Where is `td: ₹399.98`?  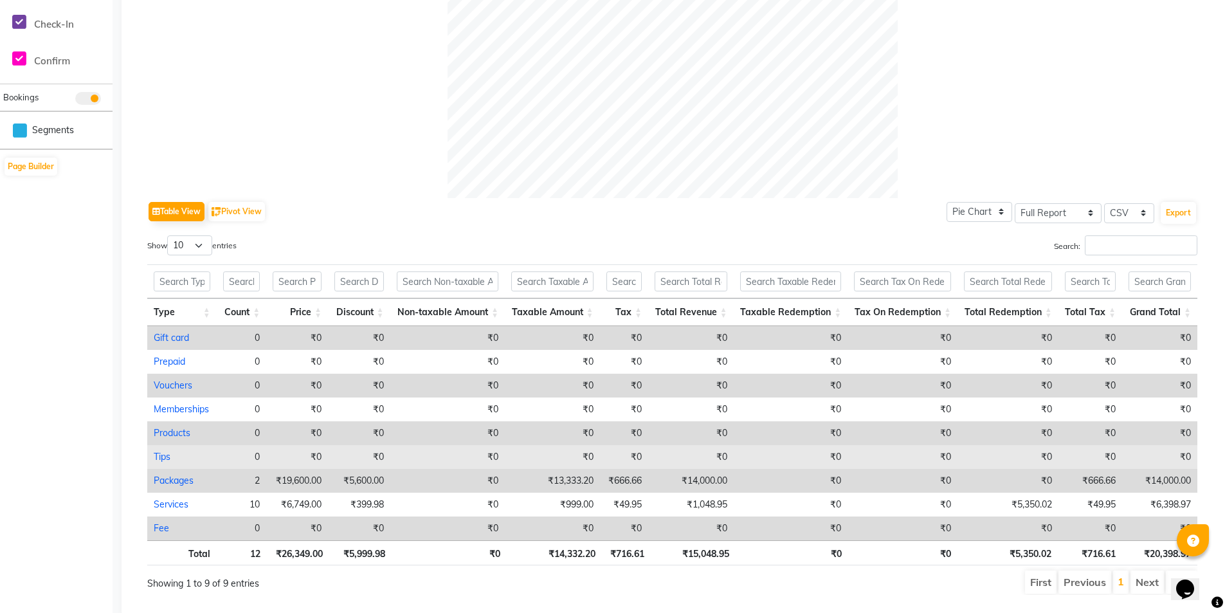
td: ₹399.98 is located at coordinates (359, 504).